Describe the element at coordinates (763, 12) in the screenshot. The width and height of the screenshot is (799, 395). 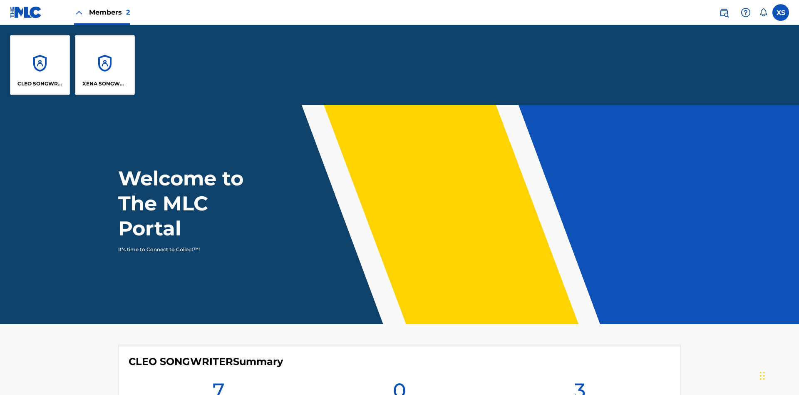
I see `div: Notifications` at that location.